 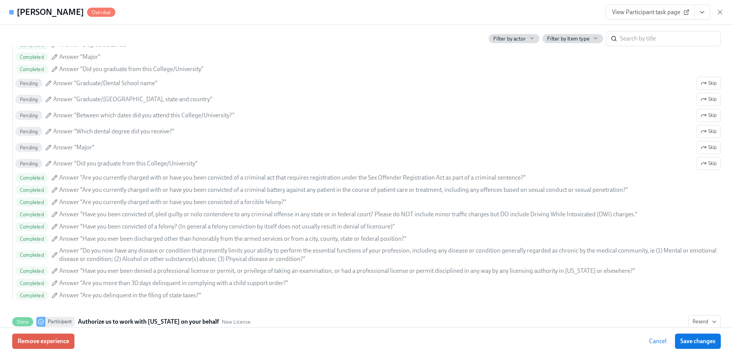 I want to click on span: Filter by item type, so click(x=568, y=39).